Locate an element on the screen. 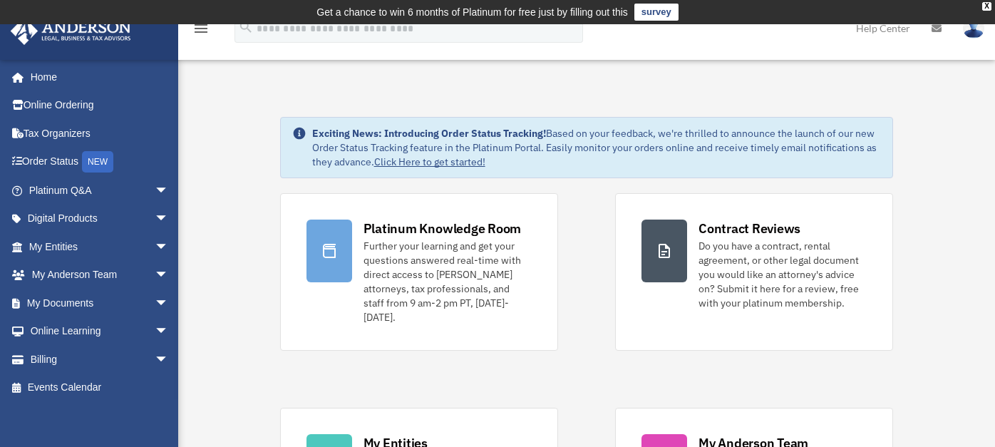 Image resolution: width=995 pixels, height=447 pixels. a: Home is located at coordinates (96, 77).